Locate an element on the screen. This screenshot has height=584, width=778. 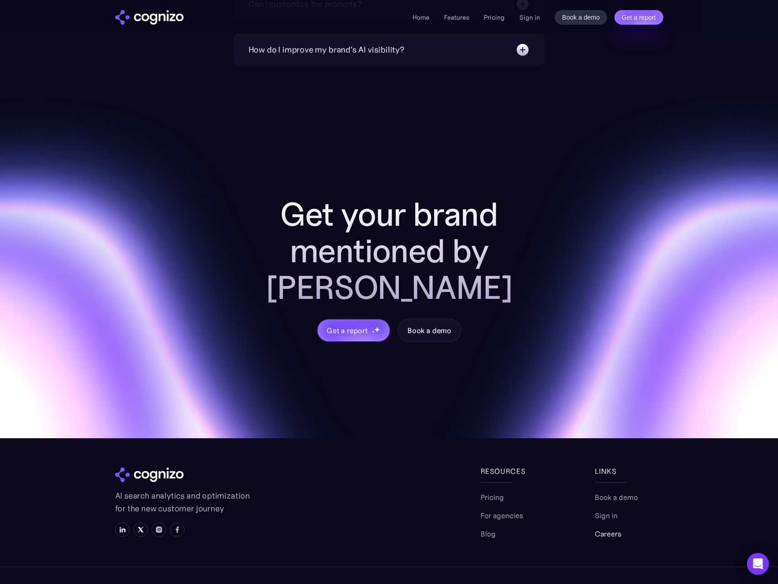
img: X icon is located at coordinates (141, 529).